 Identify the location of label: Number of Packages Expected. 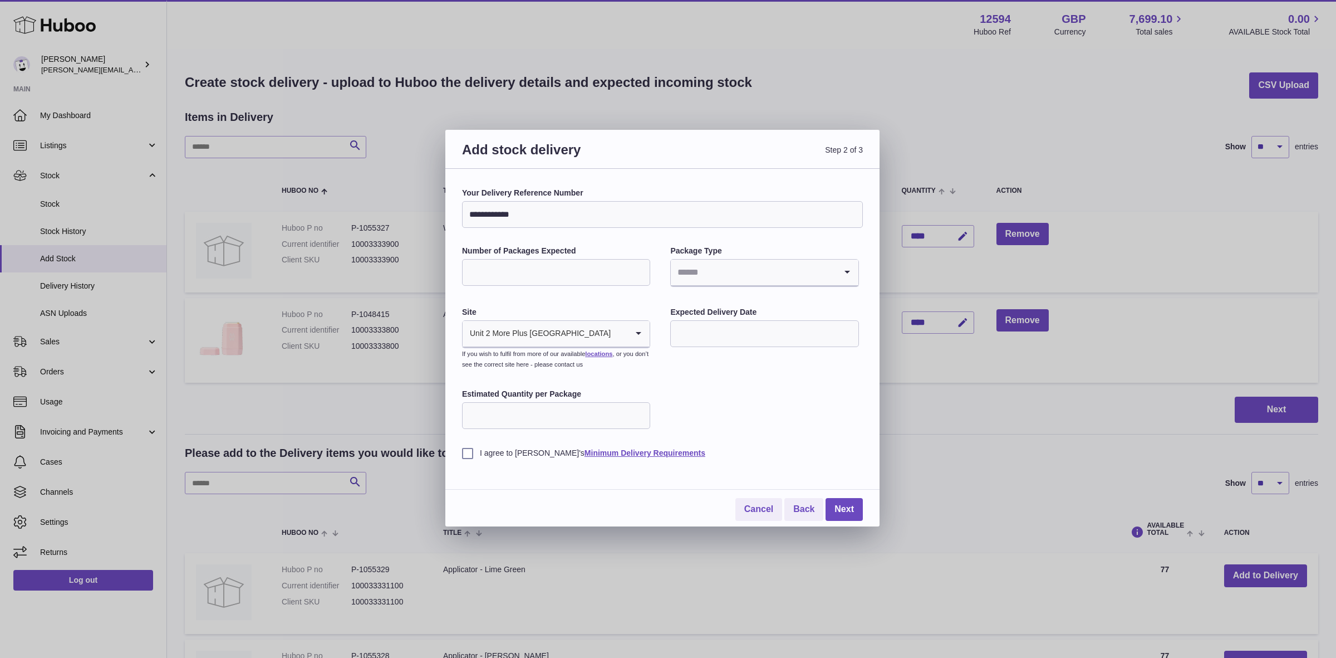
(556, 251).